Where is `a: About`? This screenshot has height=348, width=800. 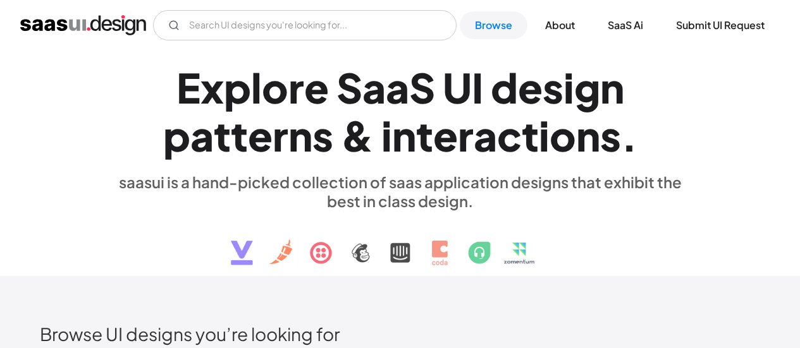 a: About is located at coordinates (560, 25).